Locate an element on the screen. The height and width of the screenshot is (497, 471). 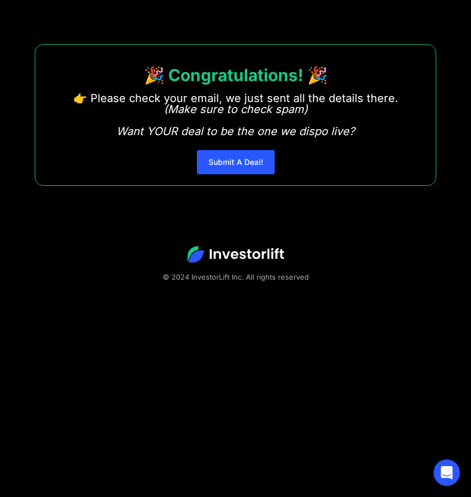
a: Submit A Deal! is located at coordinates (235, 162).